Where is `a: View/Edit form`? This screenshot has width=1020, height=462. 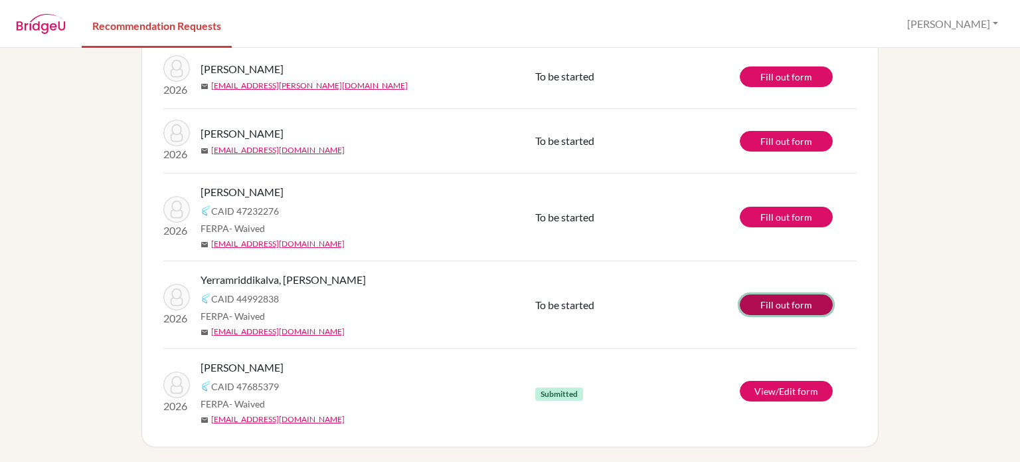 a: View/Edit form is located at coordinates (786, 391).